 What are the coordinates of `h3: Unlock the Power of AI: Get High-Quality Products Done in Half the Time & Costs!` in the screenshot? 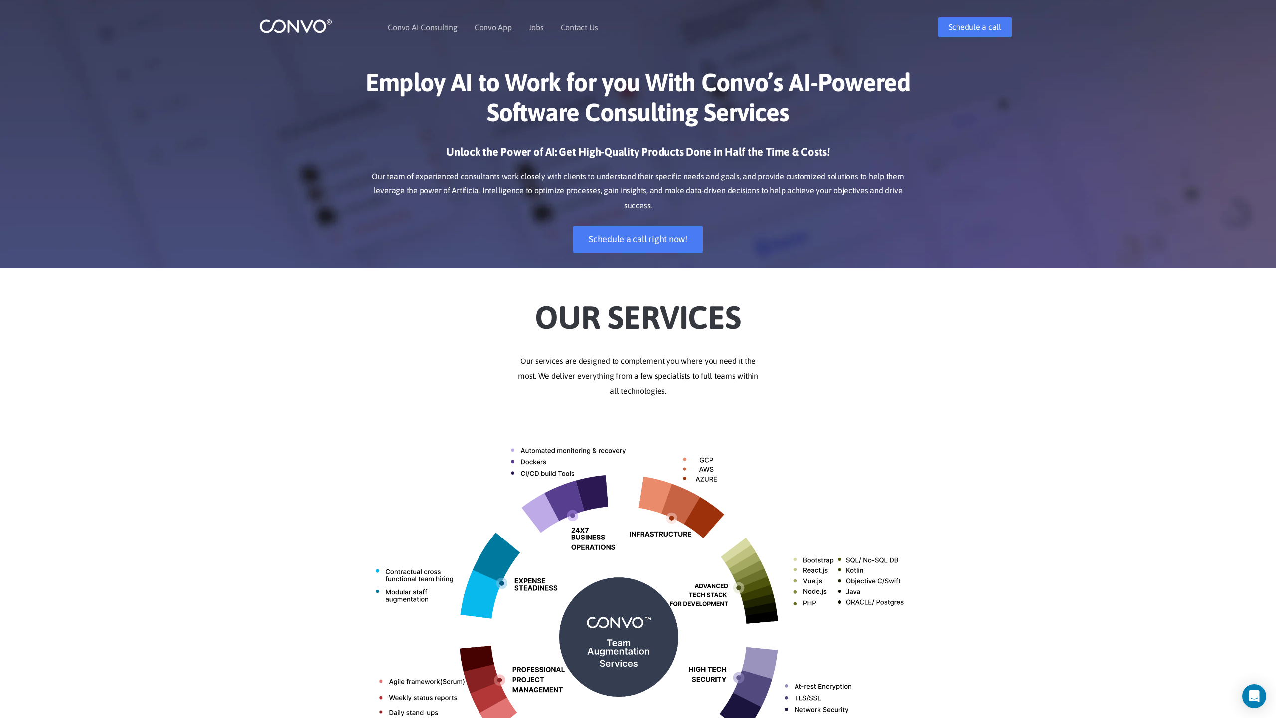 It's located at (638, 156).